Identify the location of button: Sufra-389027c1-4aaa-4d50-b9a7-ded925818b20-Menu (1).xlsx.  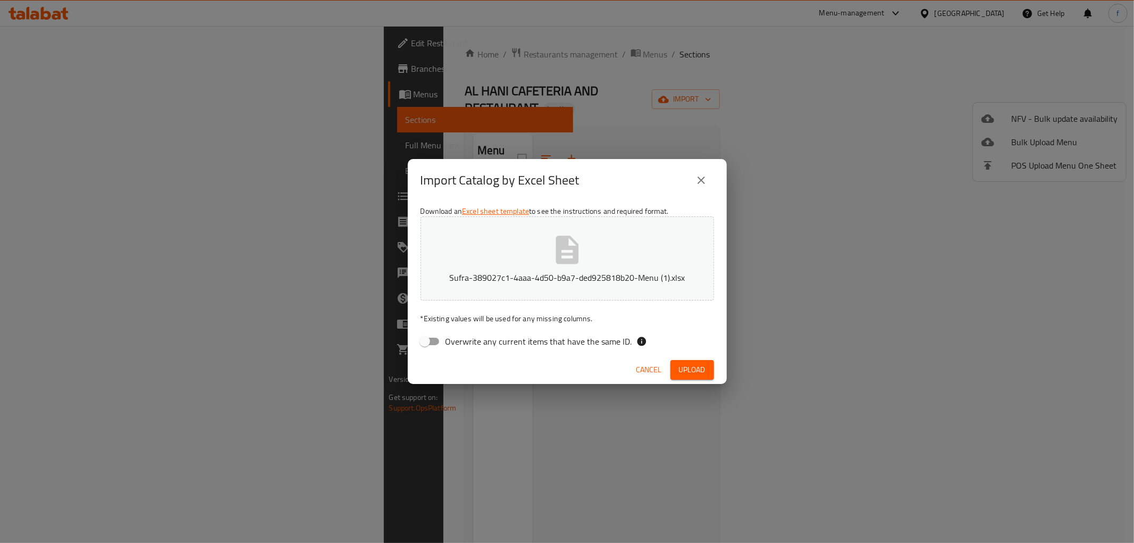
(567, 258).